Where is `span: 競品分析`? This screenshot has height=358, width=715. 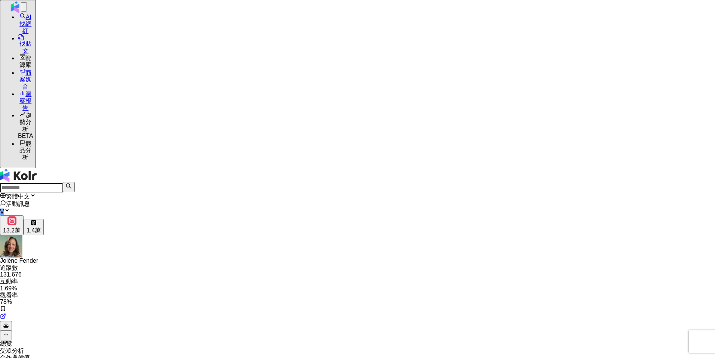 span: 競品分析 is located at coordinates (25, 151).